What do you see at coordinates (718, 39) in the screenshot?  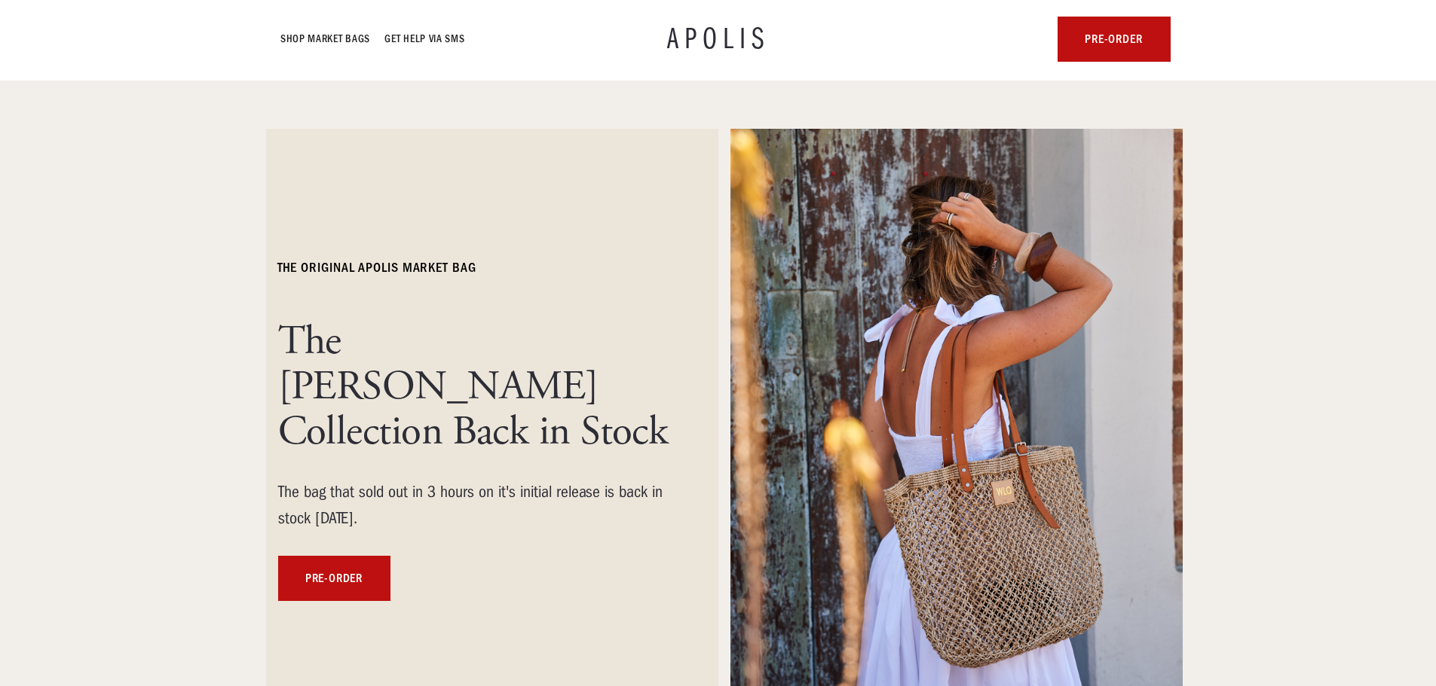 I see `a: APOLIS` at bounding box center [718, 39].